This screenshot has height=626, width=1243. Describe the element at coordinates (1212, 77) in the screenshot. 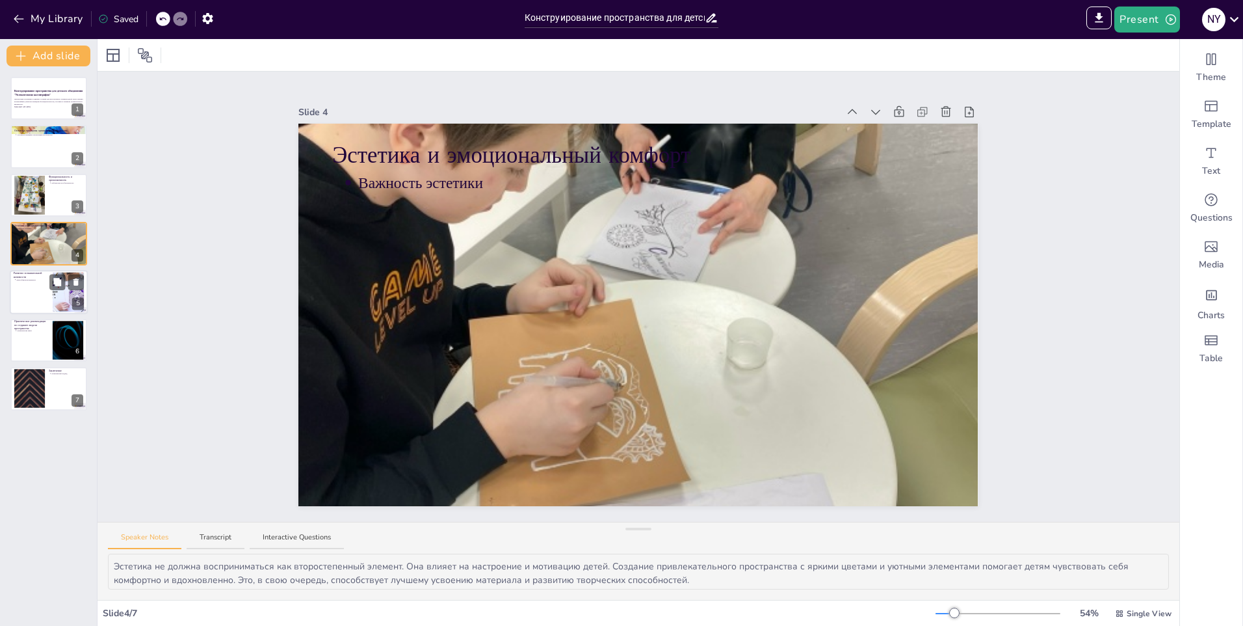

I see `span: Theme` at that location.